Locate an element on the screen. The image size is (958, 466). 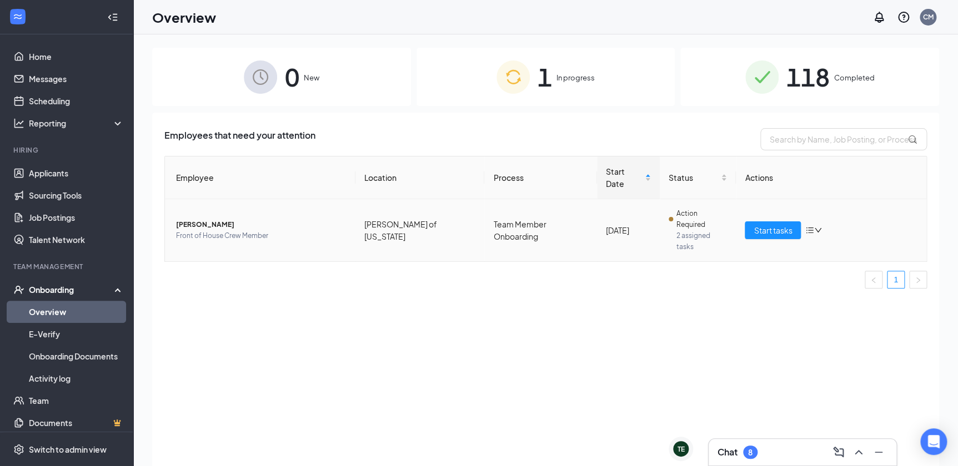
div: 8 is located at coordinates (750, 452).